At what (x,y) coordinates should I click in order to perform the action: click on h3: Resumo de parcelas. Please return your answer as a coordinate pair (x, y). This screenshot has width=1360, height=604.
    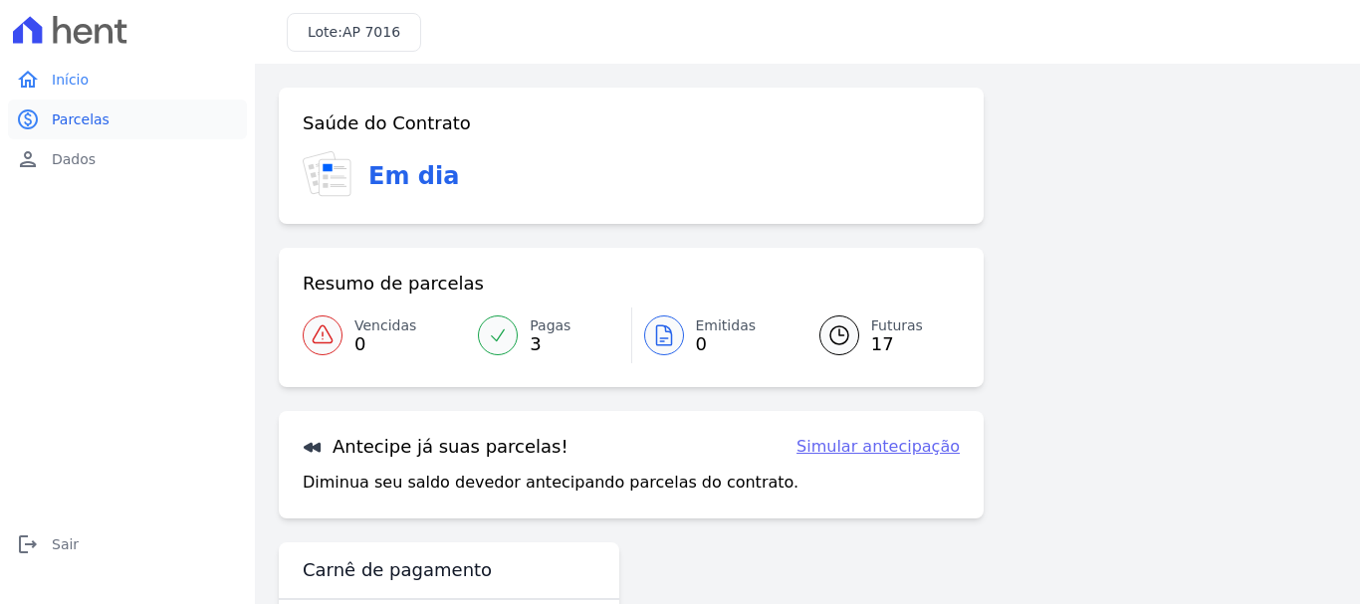
    Looking at the image, I should click on (393, 284).